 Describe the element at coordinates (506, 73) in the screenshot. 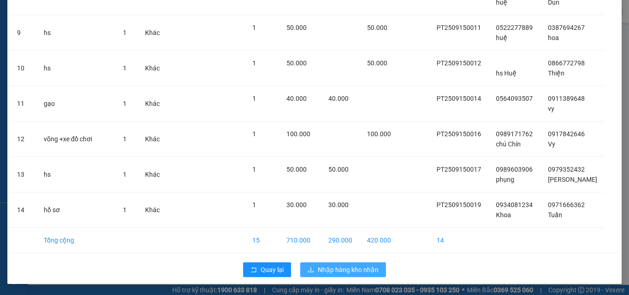

I see `span: hs Huệ` at that location.